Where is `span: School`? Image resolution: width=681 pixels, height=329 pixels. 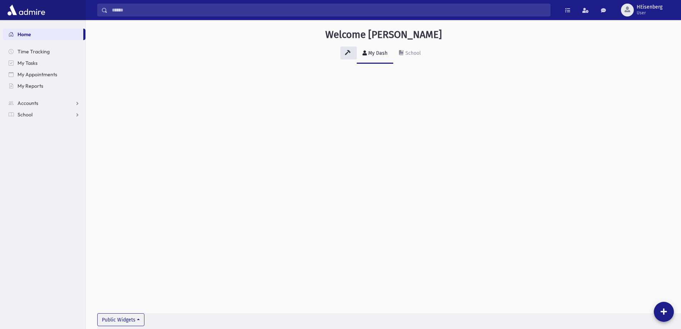
span: School is located at coordinates (25, 114).